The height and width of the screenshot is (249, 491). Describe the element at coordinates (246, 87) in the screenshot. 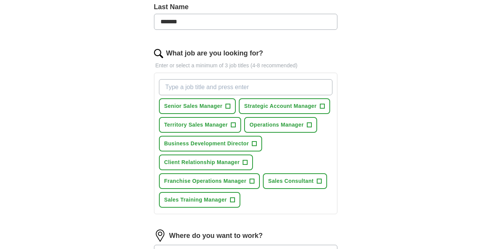

I see `input: Type a job title and press enter` at that location.